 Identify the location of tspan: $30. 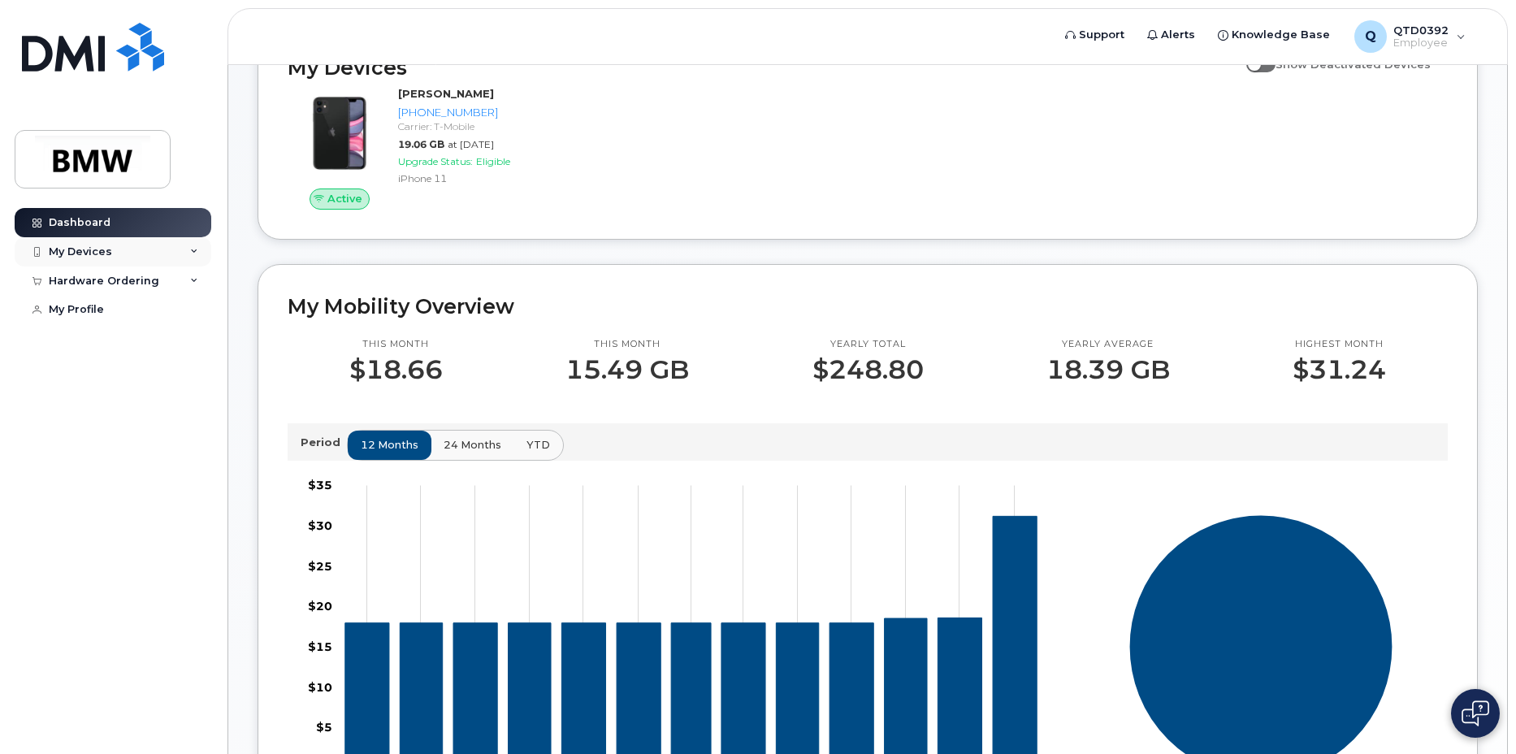
(320, 525).